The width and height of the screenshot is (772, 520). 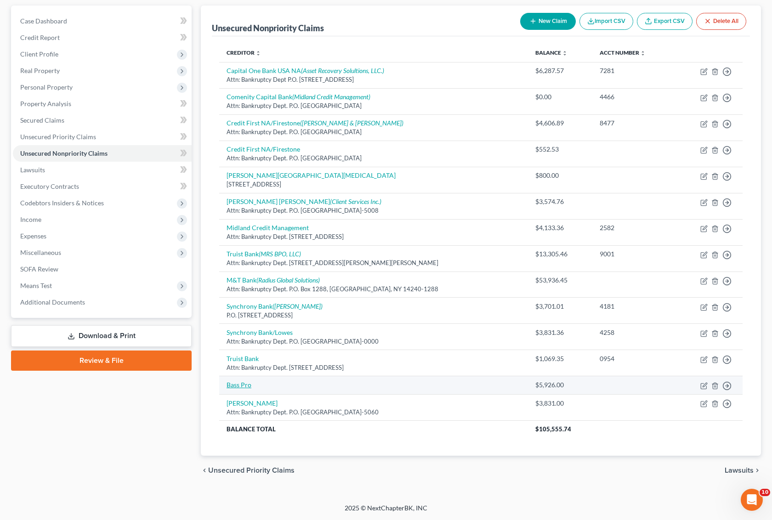 What do you see at coordinates (33, 236) in the screenshot?
I see `span: Expenses` at bounding box center [33, 236].